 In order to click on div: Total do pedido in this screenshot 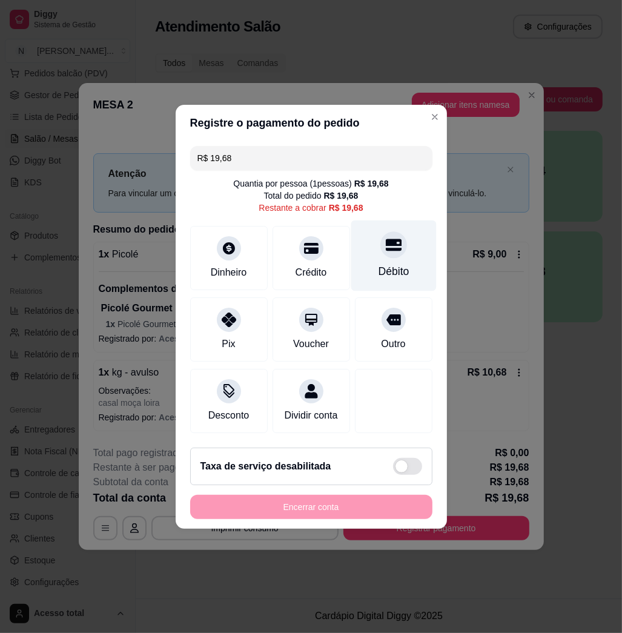, I will do `click(311, 196)`.